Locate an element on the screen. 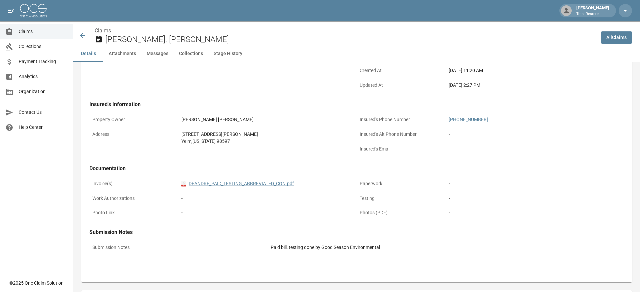  a: pdfDEANDRE_PAID_TESTING_ABBREVIATED_CON.pdf is located at coordinates (238, 183).